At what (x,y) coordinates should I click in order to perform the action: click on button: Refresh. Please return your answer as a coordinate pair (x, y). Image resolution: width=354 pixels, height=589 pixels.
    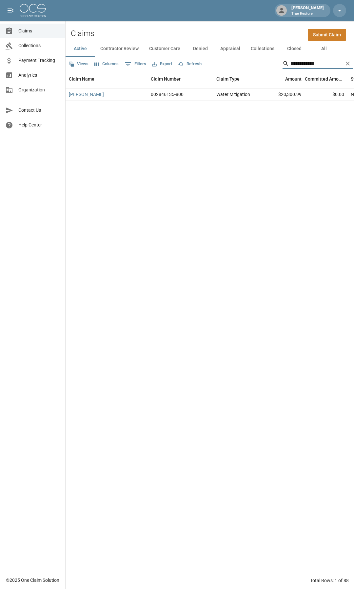
    Looking at the image, I should click on (190, 64).